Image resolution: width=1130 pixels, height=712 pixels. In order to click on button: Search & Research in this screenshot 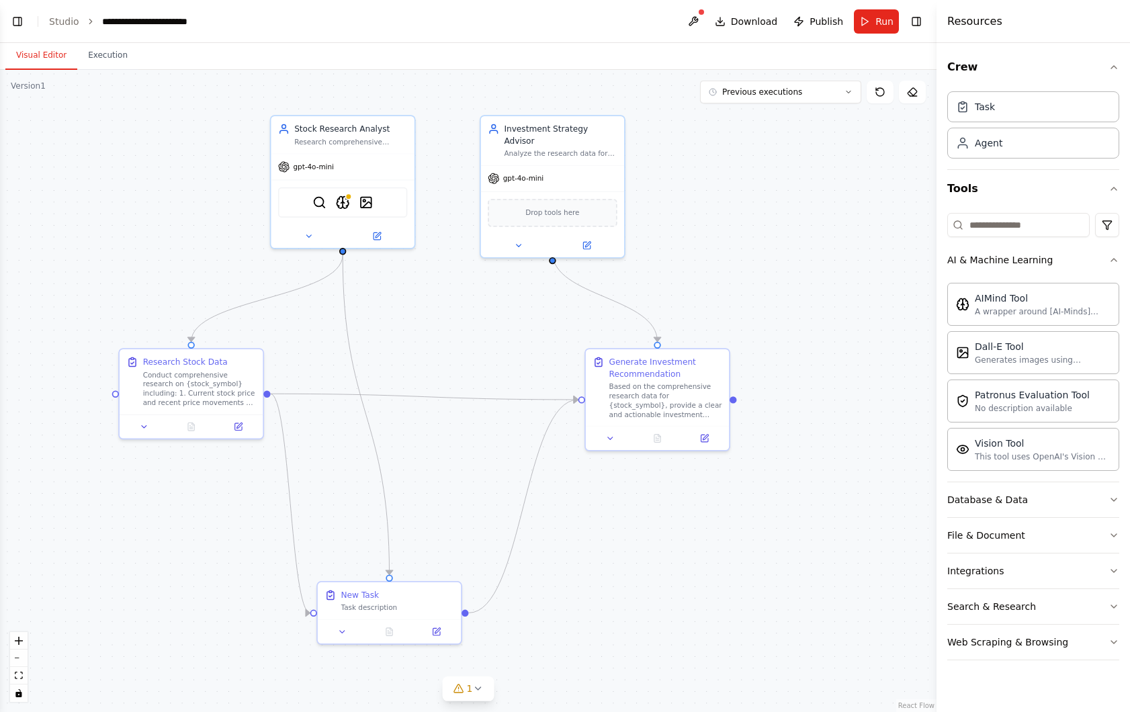, I will do `click(1034, 607)`.